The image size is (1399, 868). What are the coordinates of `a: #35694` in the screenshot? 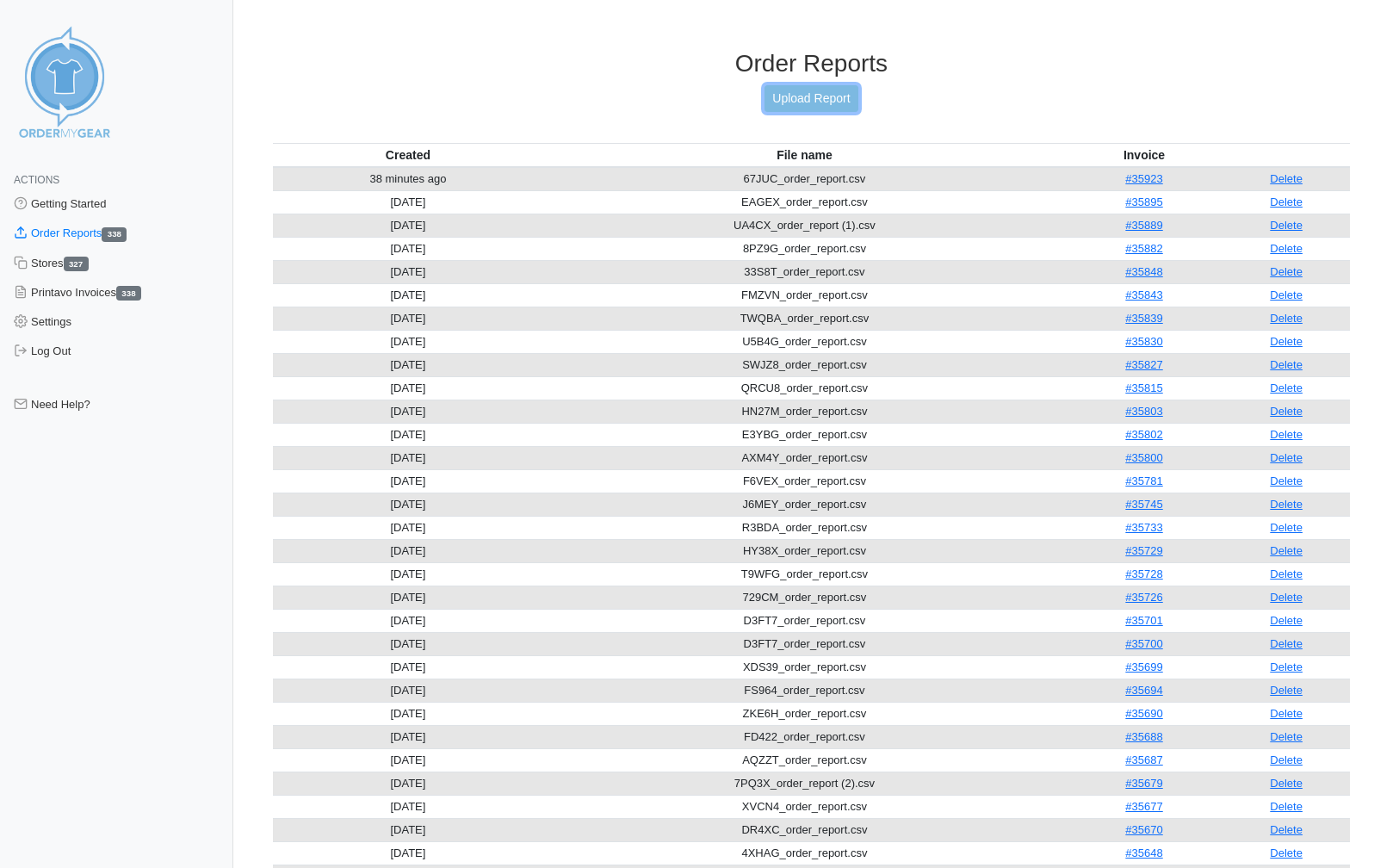 It's located at (1143, 689).